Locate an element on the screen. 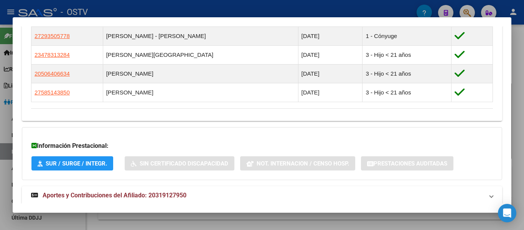 This screenshot has height=230, width=524. button: Not. Internacion / Censo Hosp. is located at coordinates (297, 163).